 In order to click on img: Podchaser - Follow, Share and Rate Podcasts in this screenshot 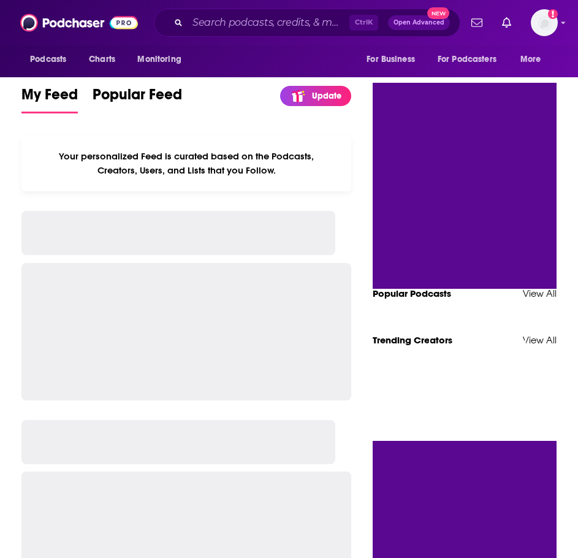, I will do `click(79, 23)`.